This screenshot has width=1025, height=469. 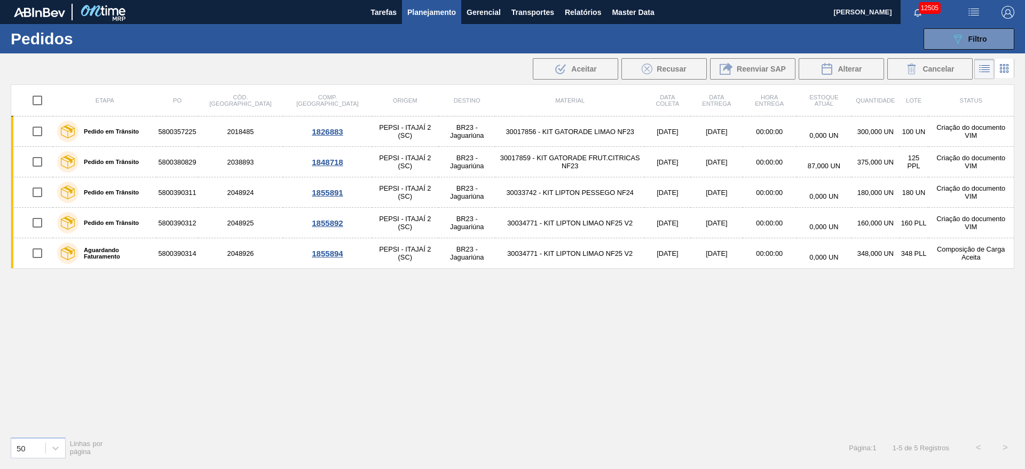 What do you see at coordinates (467, 100) in the screenshot?
I see `span: Destino` at bounding box center [467, 100].